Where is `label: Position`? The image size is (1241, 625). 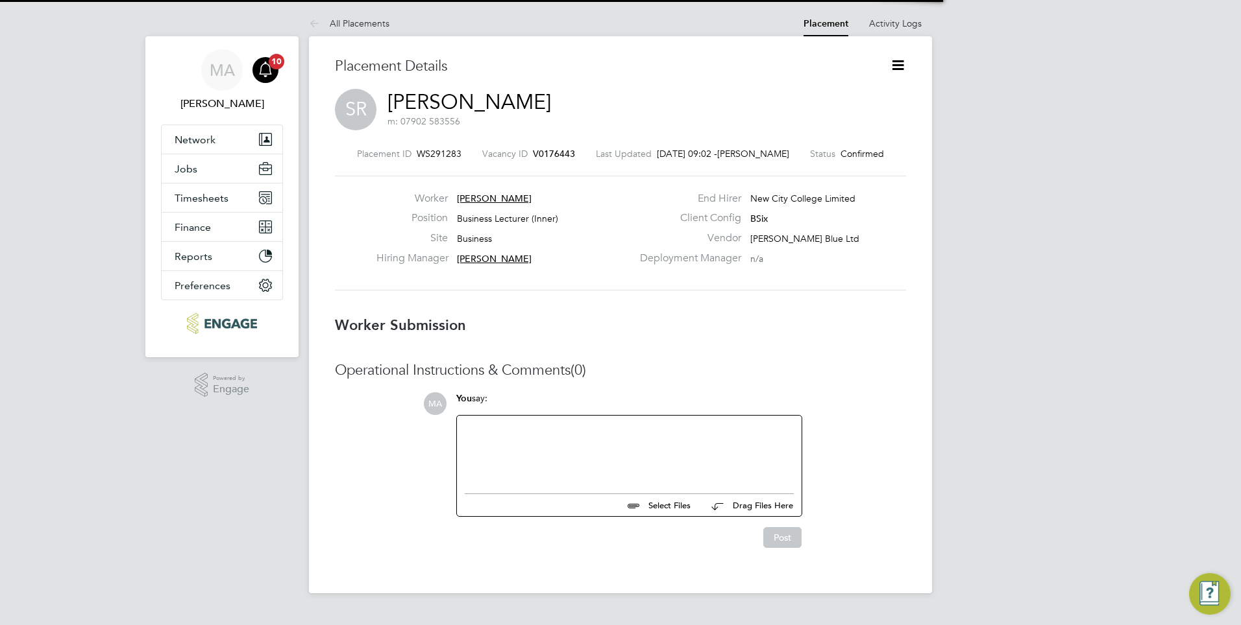
label: Position is located at coordinates (412, 218).